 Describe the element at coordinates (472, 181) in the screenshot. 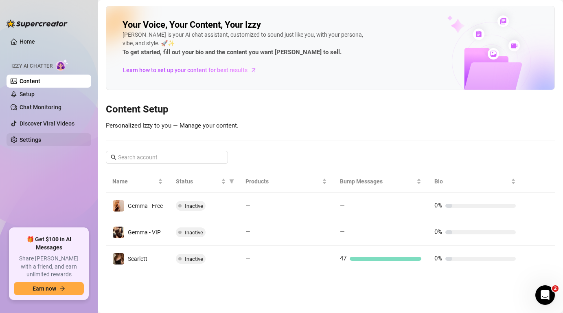

I see `span: Bio` at that location.